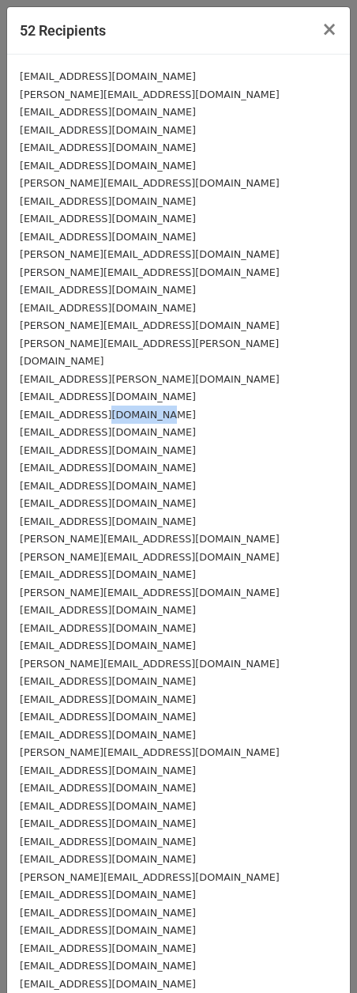  I want to click on button: Close, so click(330, 29).